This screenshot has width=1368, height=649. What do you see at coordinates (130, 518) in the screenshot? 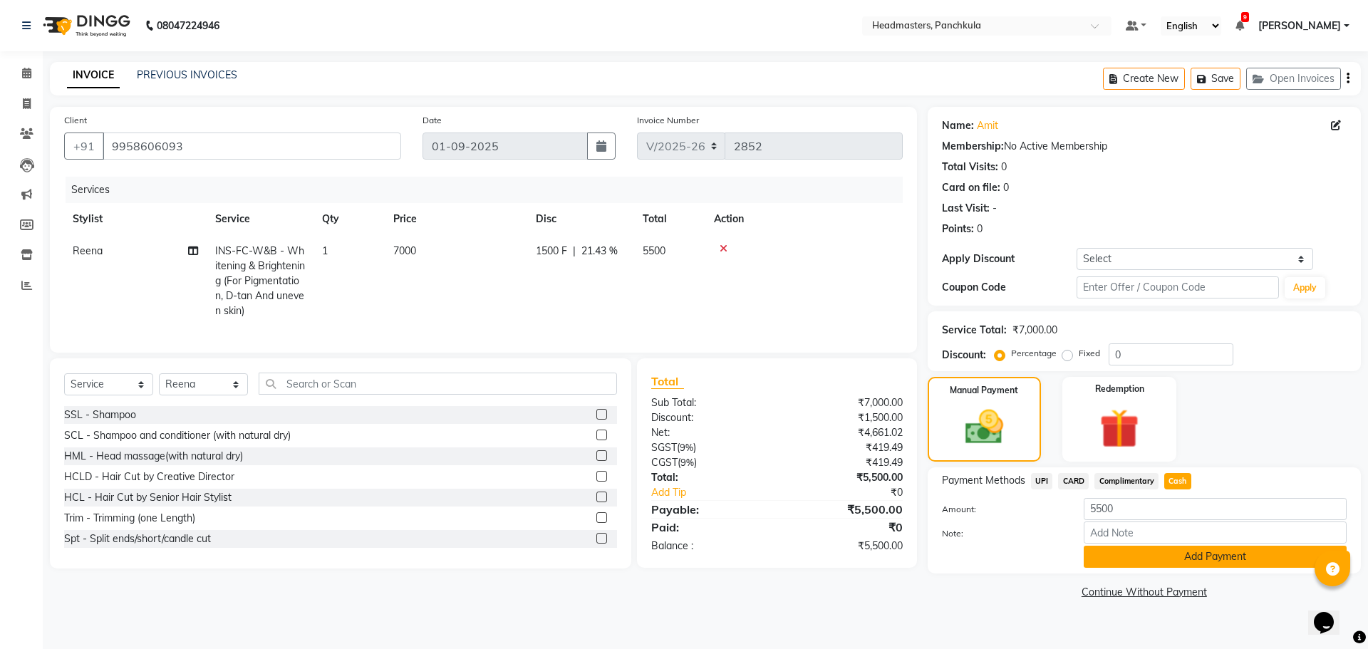
I see `div: Trim - Trimming (one Length)` at bounding box center [130, 518].